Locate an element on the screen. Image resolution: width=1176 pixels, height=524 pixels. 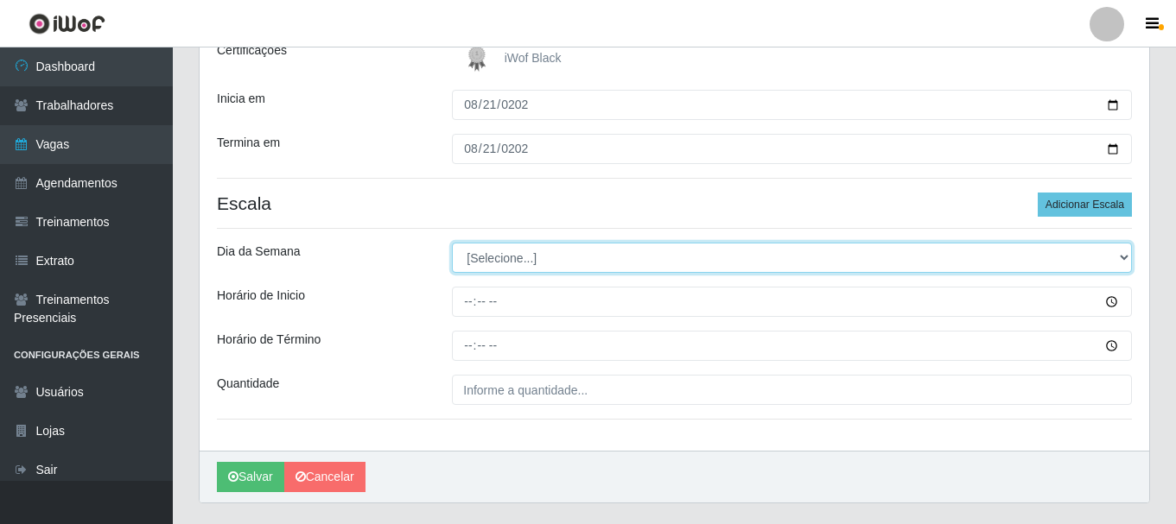
a: Cancelar is located at coordinates (325, 477).